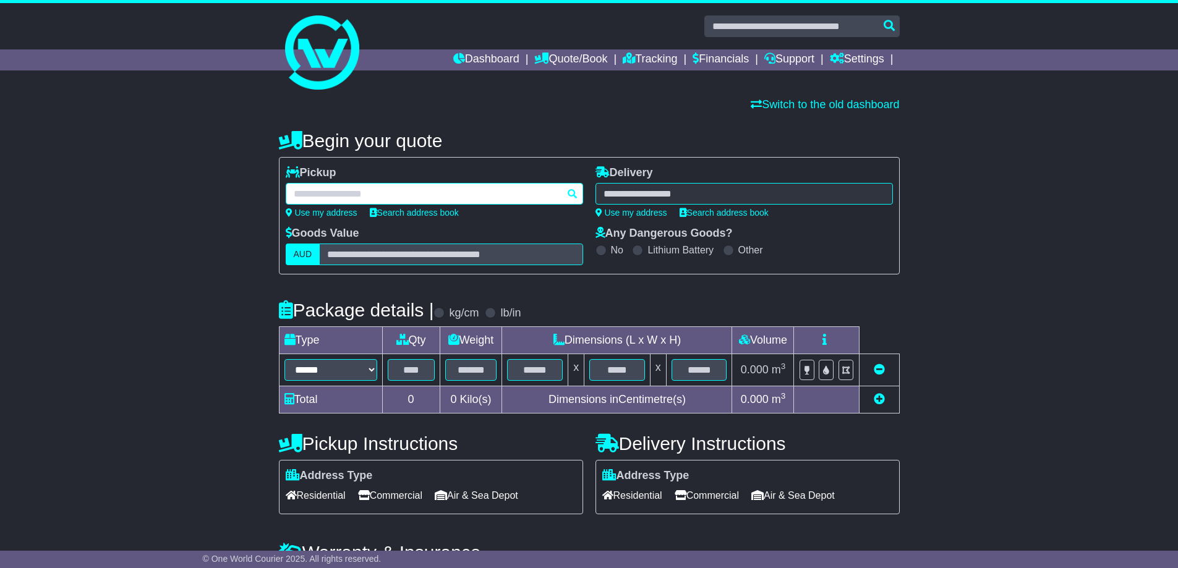 The image size is (1178, 568). I want to click on td: Volume, so click(763, 341).